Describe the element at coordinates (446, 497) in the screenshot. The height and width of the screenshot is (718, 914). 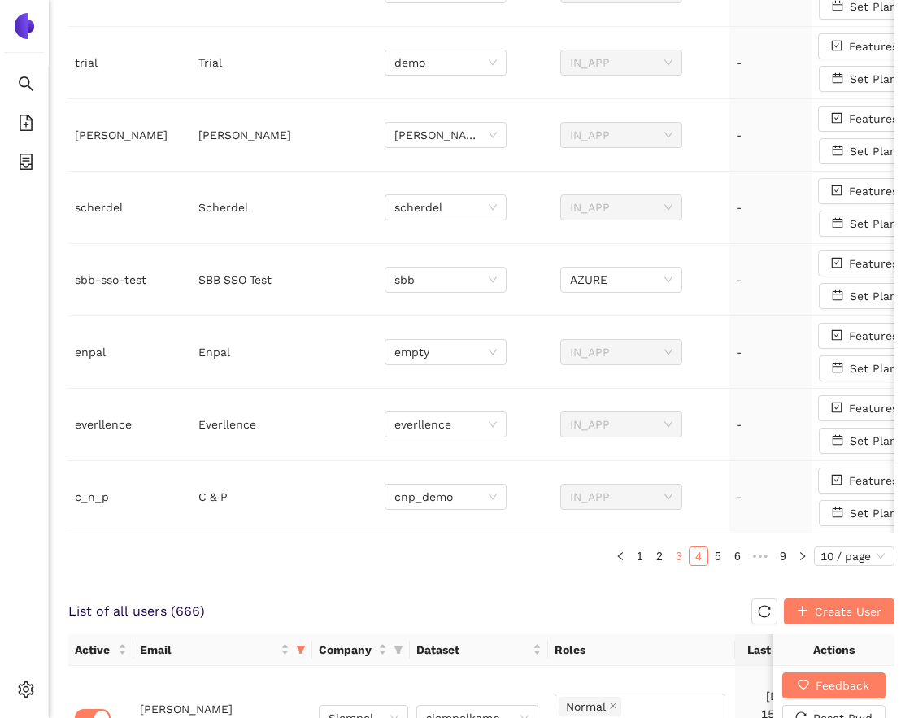
I see `span: cnp_demo` at that location.